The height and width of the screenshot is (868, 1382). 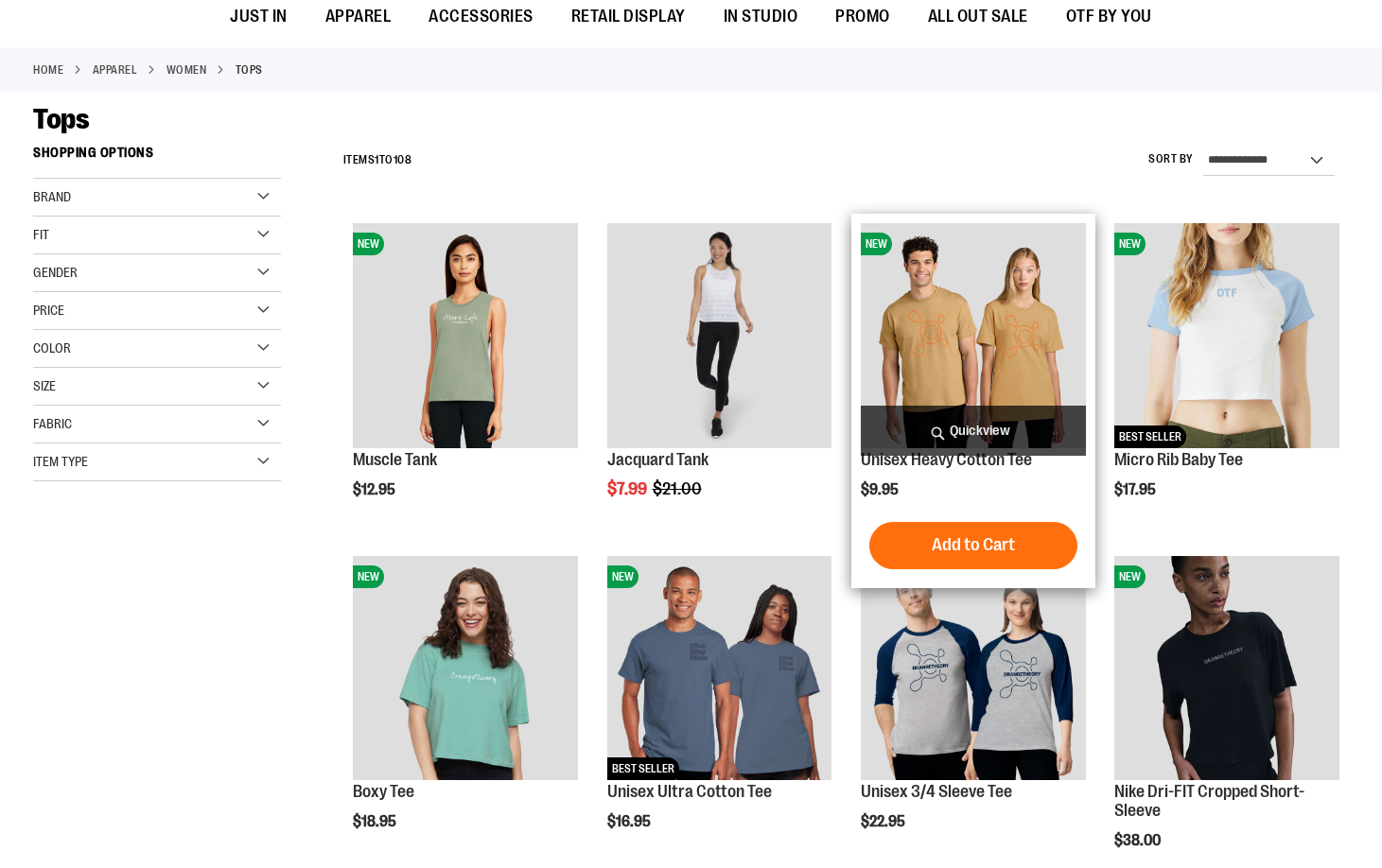 What do you see at coordinates (52, 424) in the screenshot?
I see `span: Fabric` at bounding box center [52, 424].